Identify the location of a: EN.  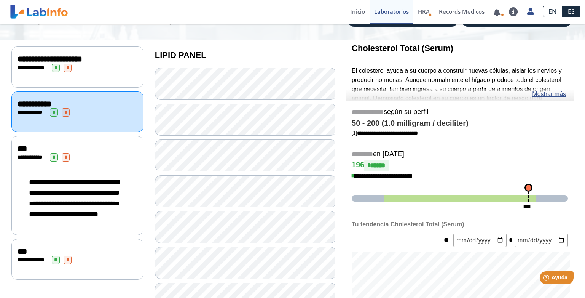
(553, 11).